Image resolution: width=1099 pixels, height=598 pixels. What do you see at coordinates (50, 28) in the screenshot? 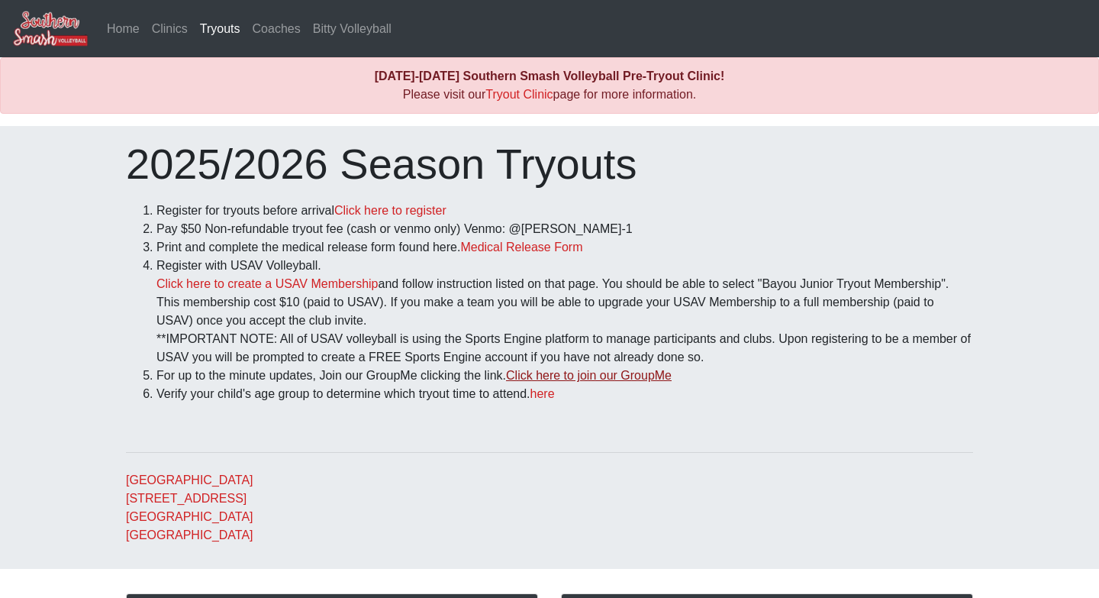
I see `img: Southern Smash Volleyball` at bounding box center [50, 28].